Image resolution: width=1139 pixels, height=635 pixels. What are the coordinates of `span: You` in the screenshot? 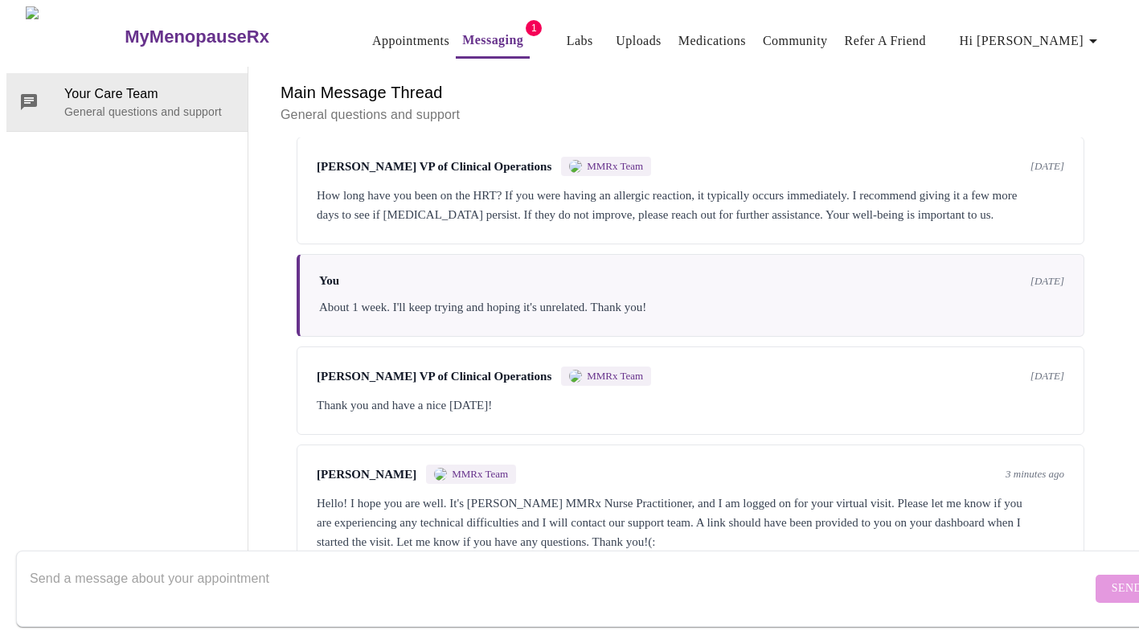 It's located at (329, 281).